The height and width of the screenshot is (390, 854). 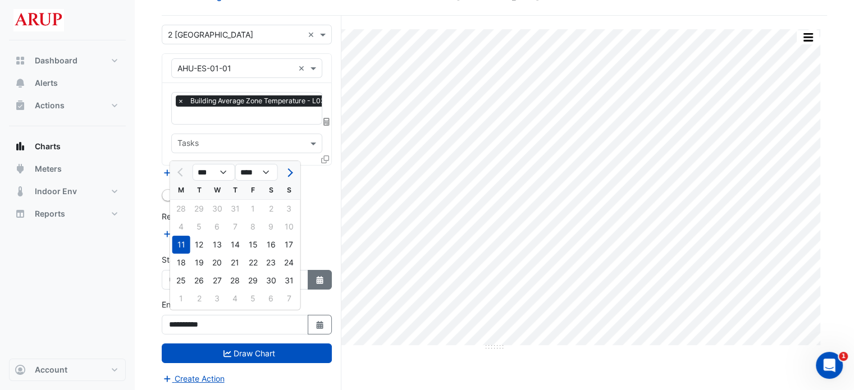 I want to click on div: Saturday, September 6, 2025, so click(x=271, y=299).